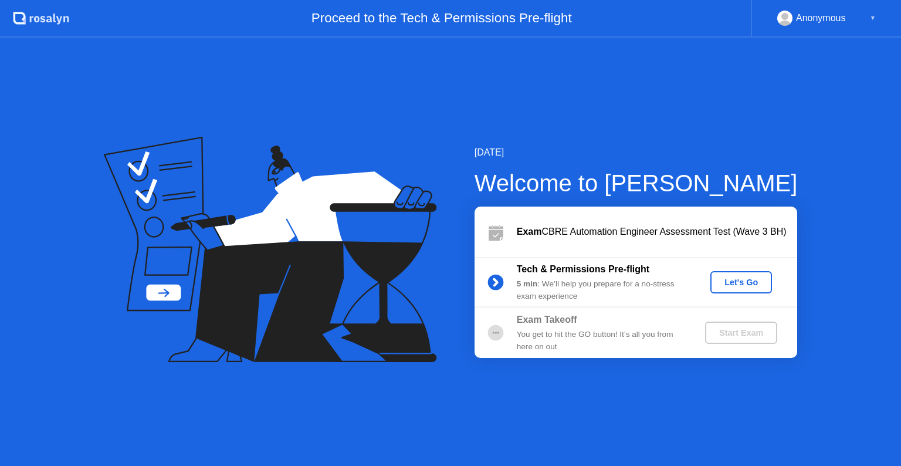  I want to click on button: Let's Go, so click(741, 282).